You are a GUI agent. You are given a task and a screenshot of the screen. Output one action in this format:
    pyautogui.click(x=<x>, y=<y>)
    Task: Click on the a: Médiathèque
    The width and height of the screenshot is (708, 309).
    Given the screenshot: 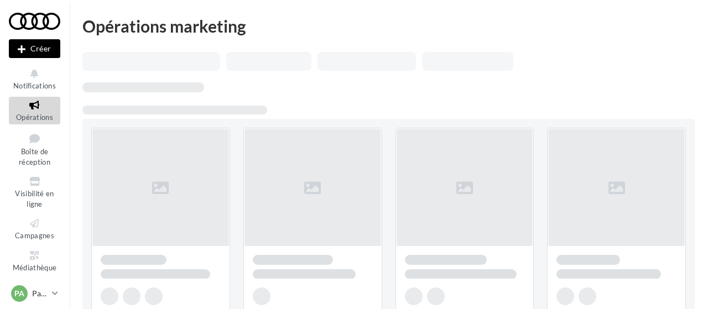 What is the action you would take?
    pyautogui.click(x=34, y=260)
    